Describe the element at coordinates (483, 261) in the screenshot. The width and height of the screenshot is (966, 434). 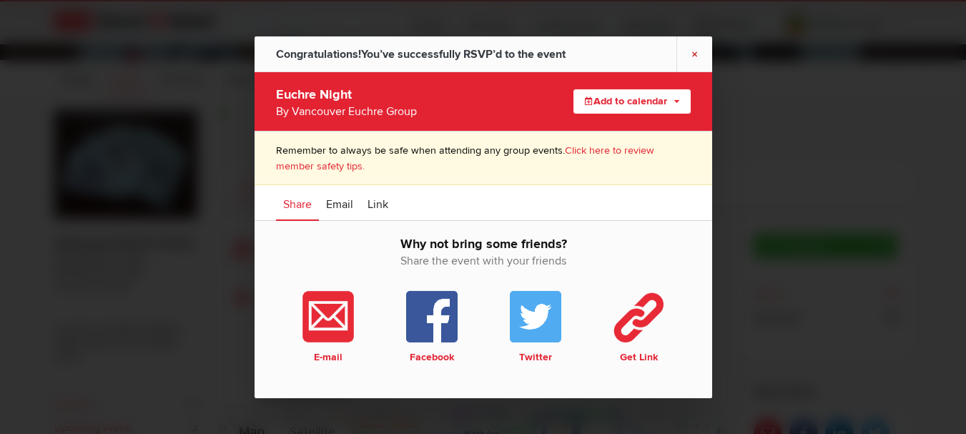
I see `span: Share the event with your friends` at that location.